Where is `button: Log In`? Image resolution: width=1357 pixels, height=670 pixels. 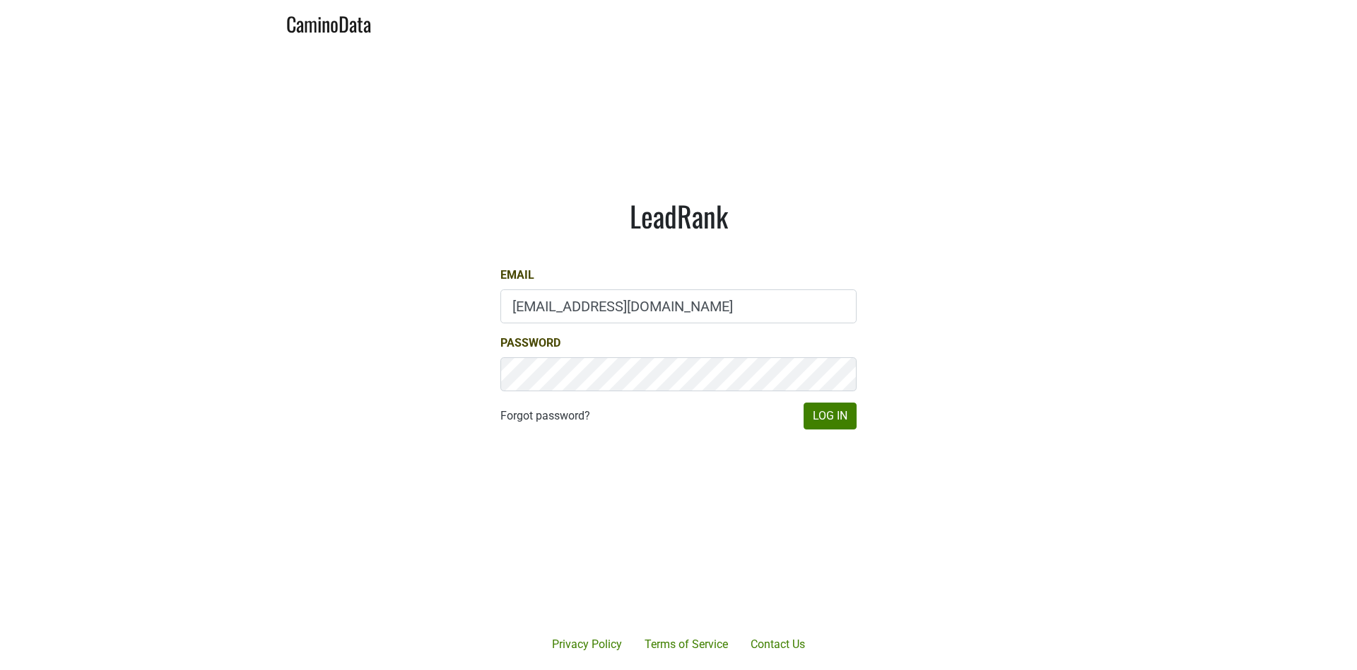 button: Log In is located at coordinates (830, 416).